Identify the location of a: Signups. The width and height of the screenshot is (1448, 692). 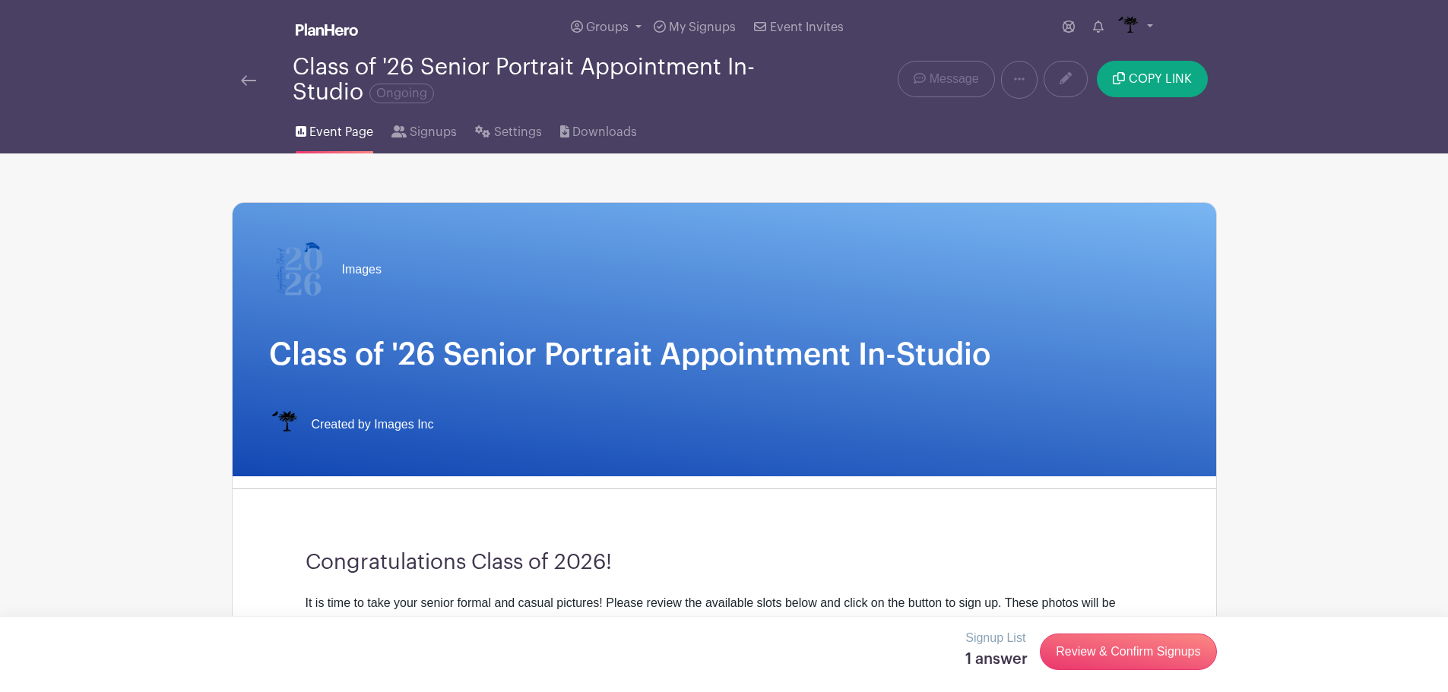
(424, 129).